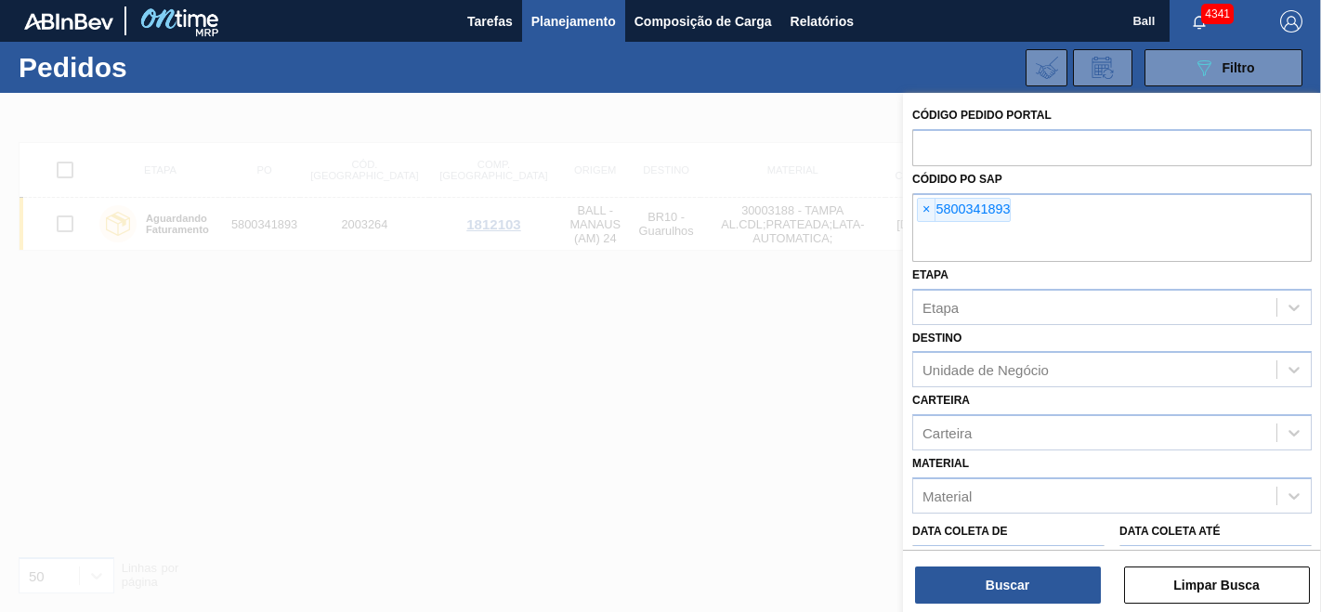 This screenshot has height=612, width=1321. Describe the element at coordinates (936, 338) in the screenshot. I see `label: Destino` at that location.